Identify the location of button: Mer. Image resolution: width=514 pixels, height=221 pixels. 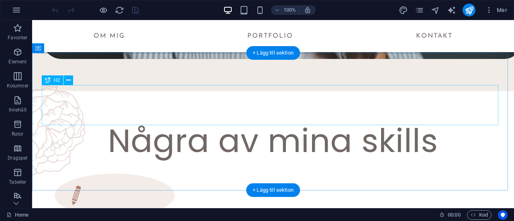
(496, 10).